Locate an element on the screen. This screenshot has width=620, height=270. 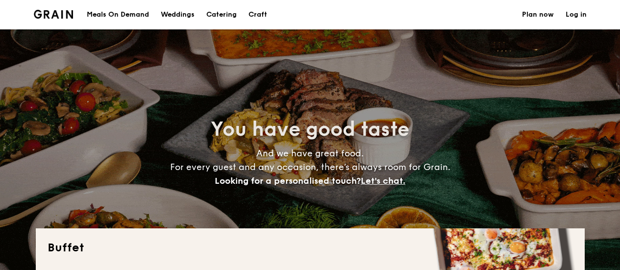
span: Looking for a personalised touch? is located at coordinates (288, 181).